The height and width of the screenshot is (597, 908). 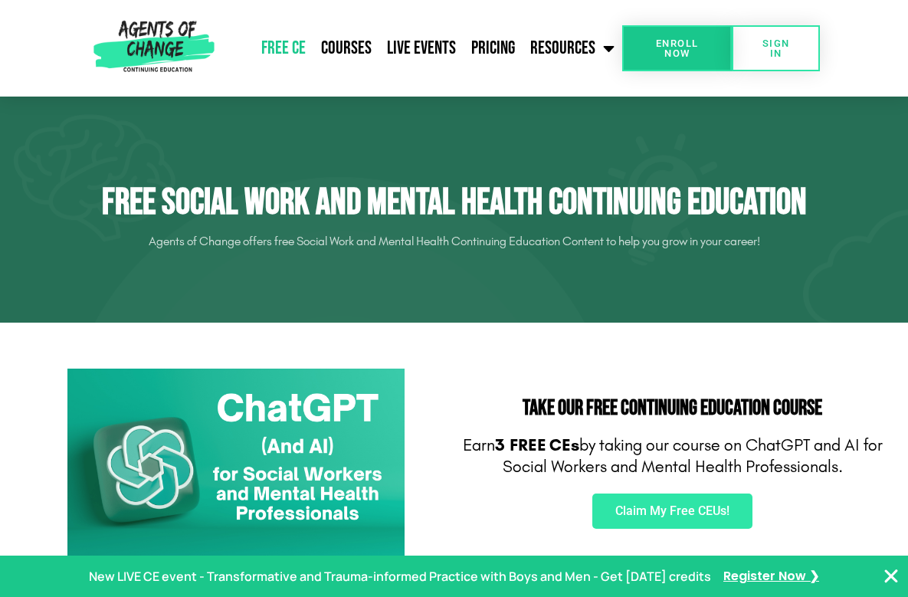 I want to click on a: Courses, so click(x=346, y=48).